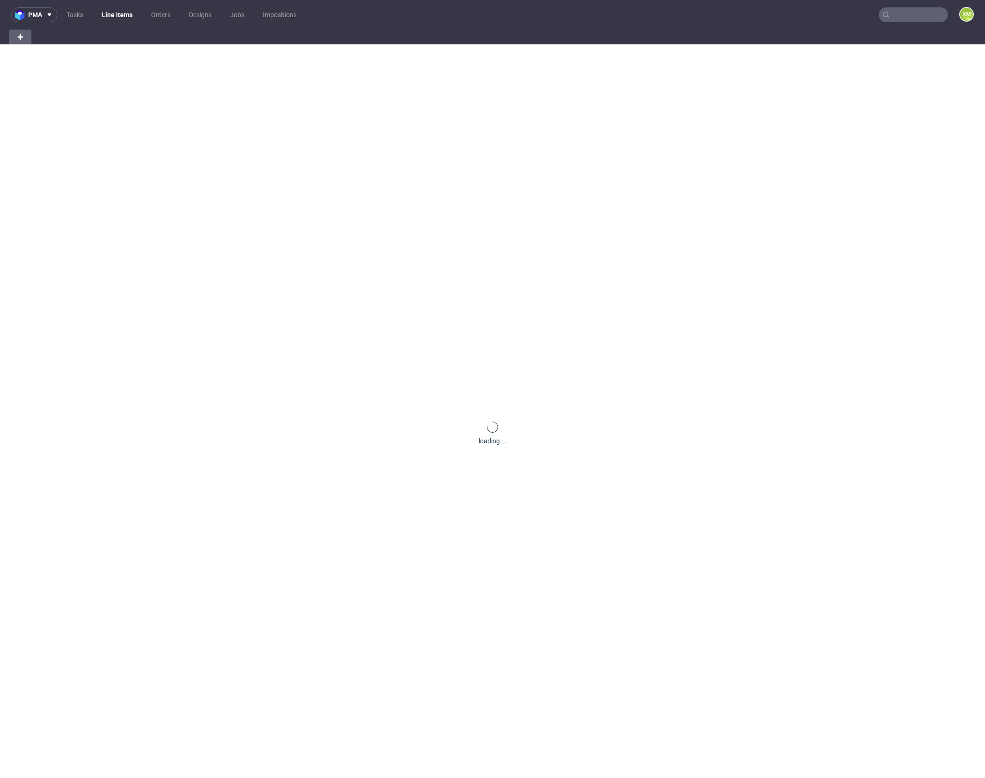  I want to click on a: Impositions, so click(279, 15).